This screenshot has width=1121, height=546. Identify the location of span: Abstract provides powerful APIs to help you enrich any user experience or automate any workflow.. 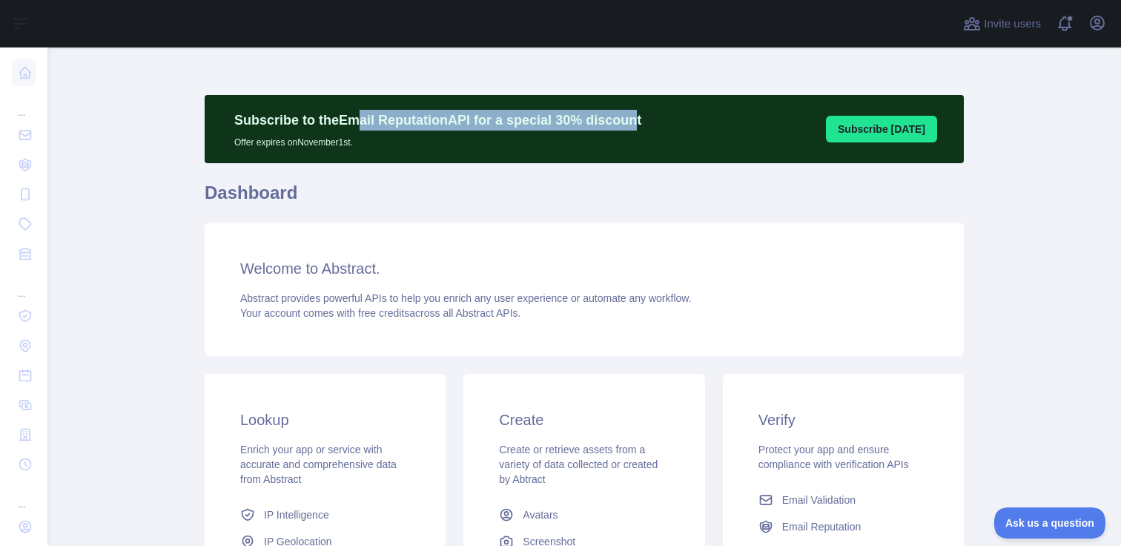
(466, 298).